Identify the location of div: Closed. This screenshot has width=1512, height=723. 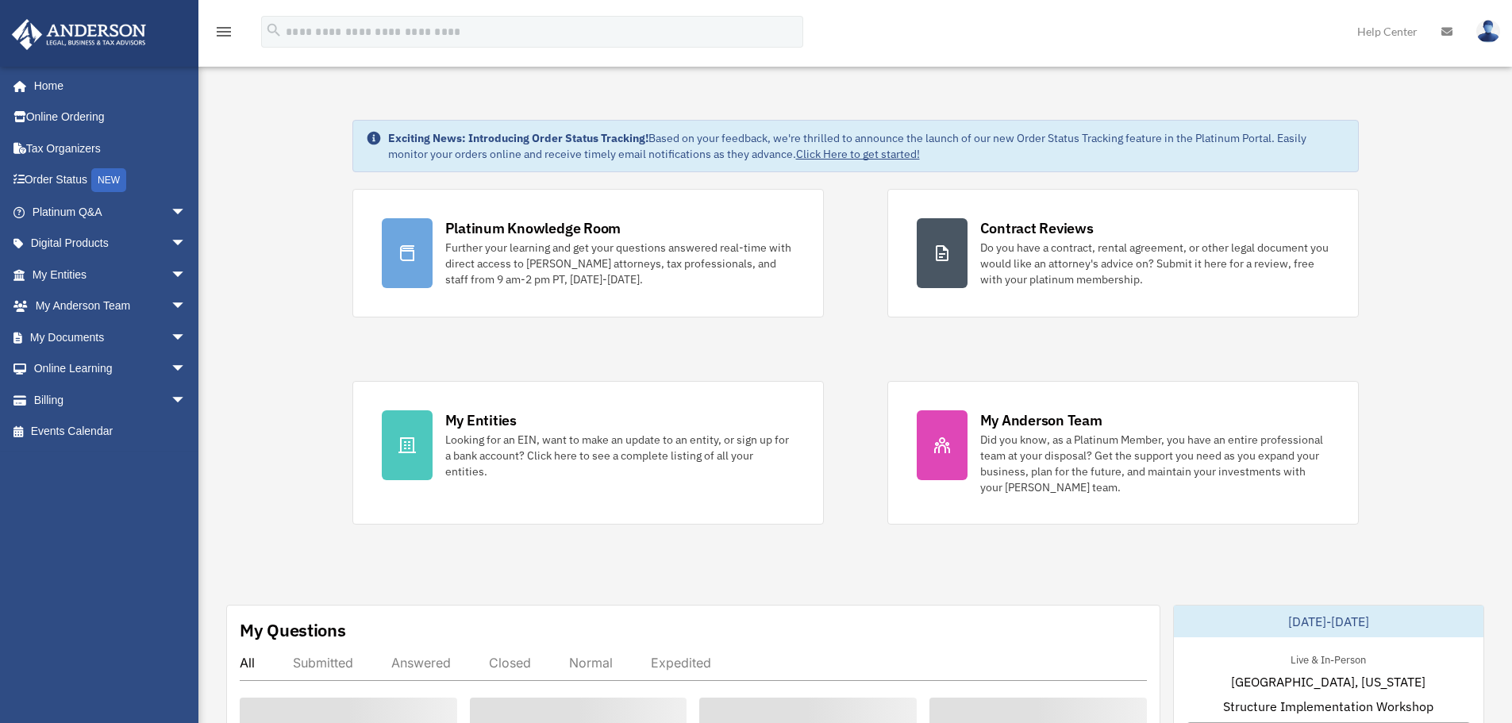
(509, 663).